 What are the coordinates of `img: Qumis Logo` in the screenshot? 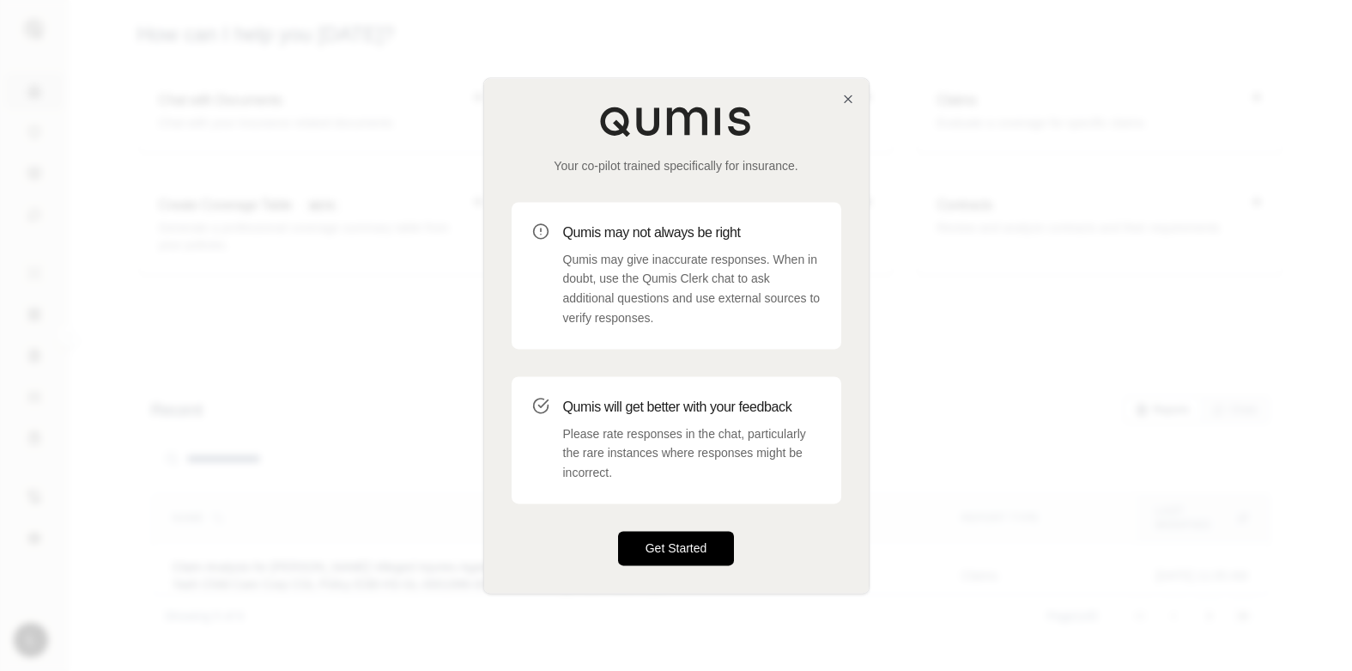 It's located at (677, 121).